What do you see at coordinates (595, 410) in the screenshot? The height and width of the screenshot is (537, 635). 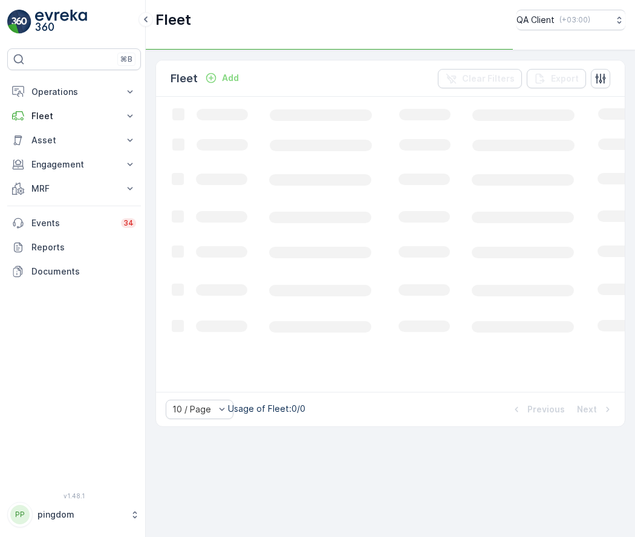 I see `button: Next` at bounding box center [595, 410].